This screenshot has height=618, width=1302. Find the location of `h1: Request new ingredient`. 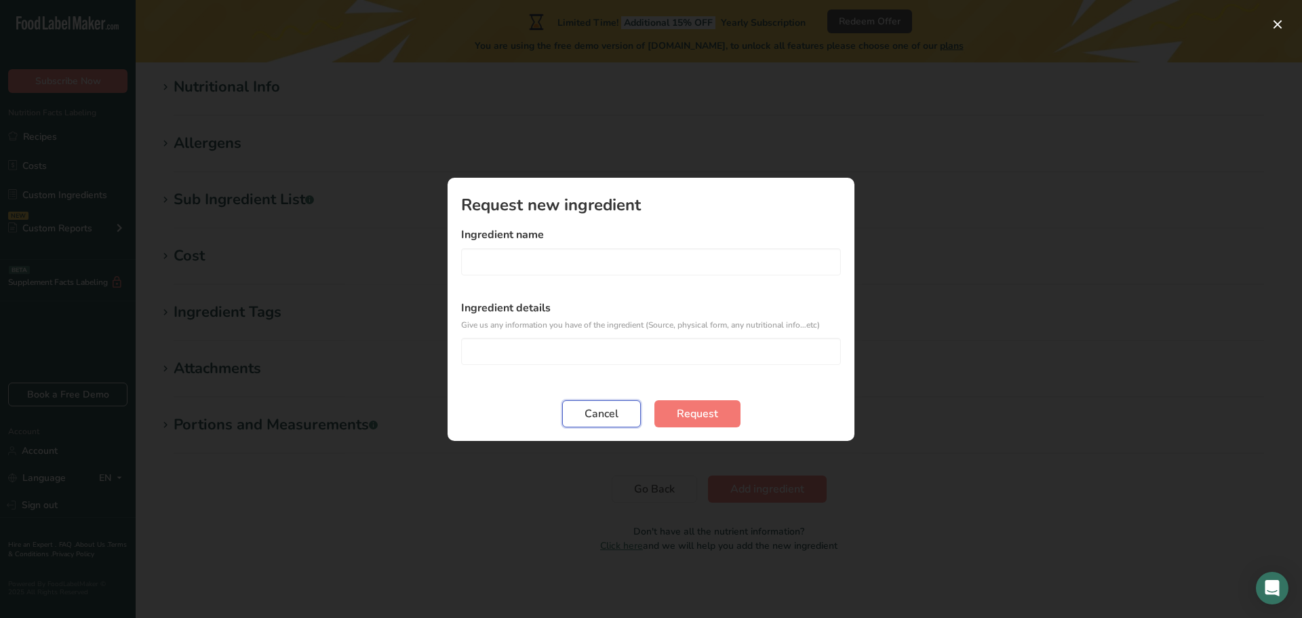

h1: Request new ingredient is located at coordinates (651, 205).